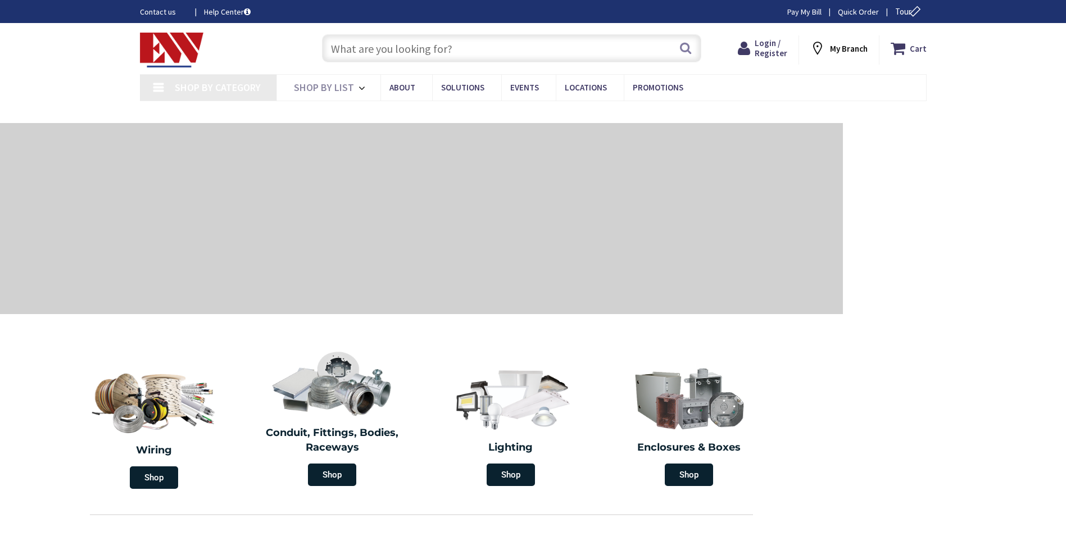  What do you see at coordinates (227, 12) in the screenshot?
I see `a: Help Center` at bounding box center [227, 12].